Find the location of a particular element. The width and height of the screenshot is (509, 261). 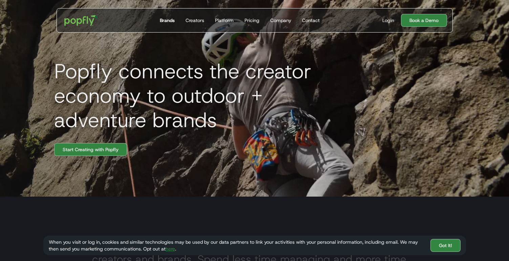

a: home is located at coordinates (81, 20).